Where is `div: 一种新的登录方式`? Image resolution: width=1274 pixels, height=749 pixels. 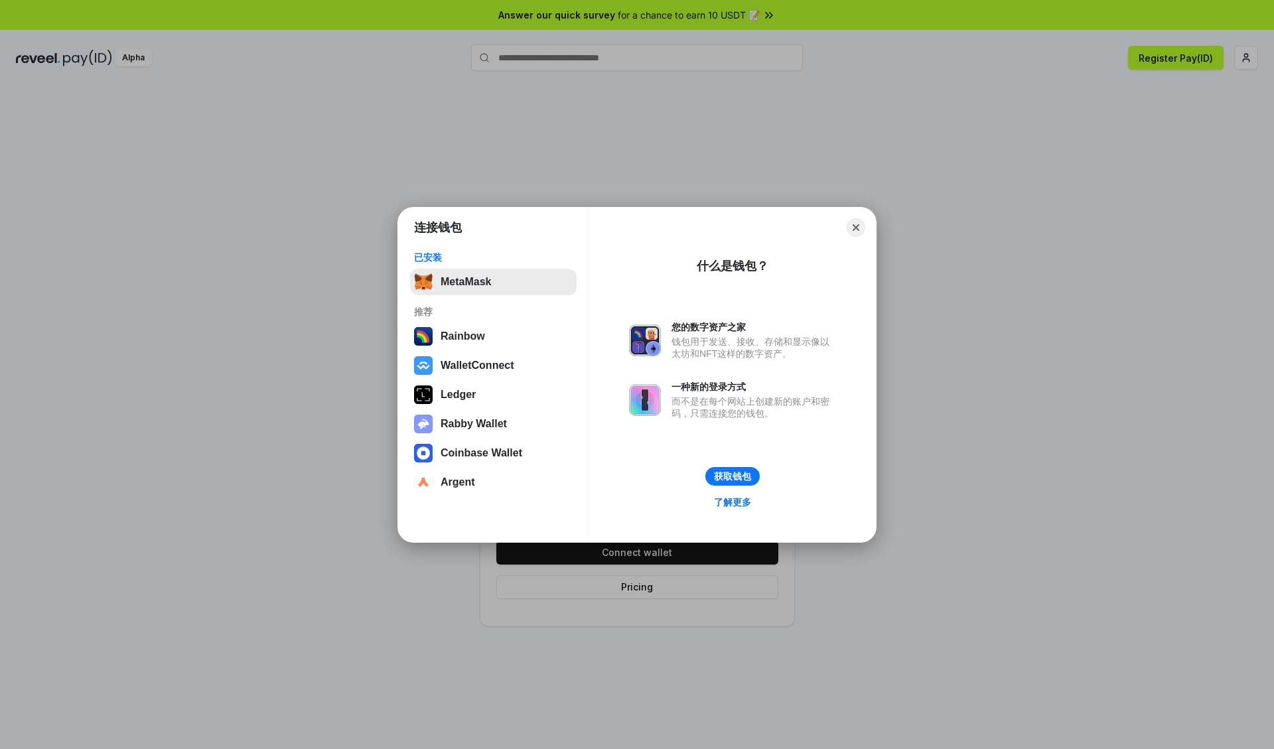
div: 一种新的登录方式 is located at coordinates (754, 387).